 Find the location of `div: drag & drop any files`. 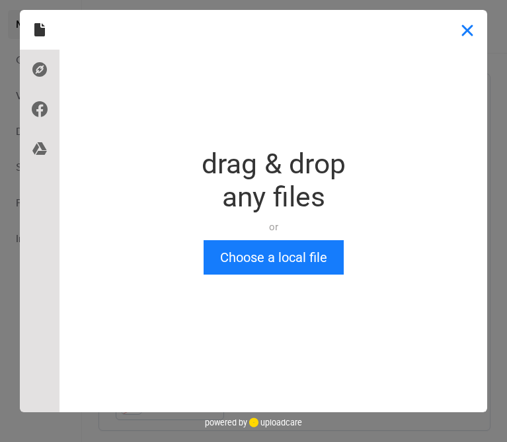

div: drag & drop any files is located at coordinates (274, 180).